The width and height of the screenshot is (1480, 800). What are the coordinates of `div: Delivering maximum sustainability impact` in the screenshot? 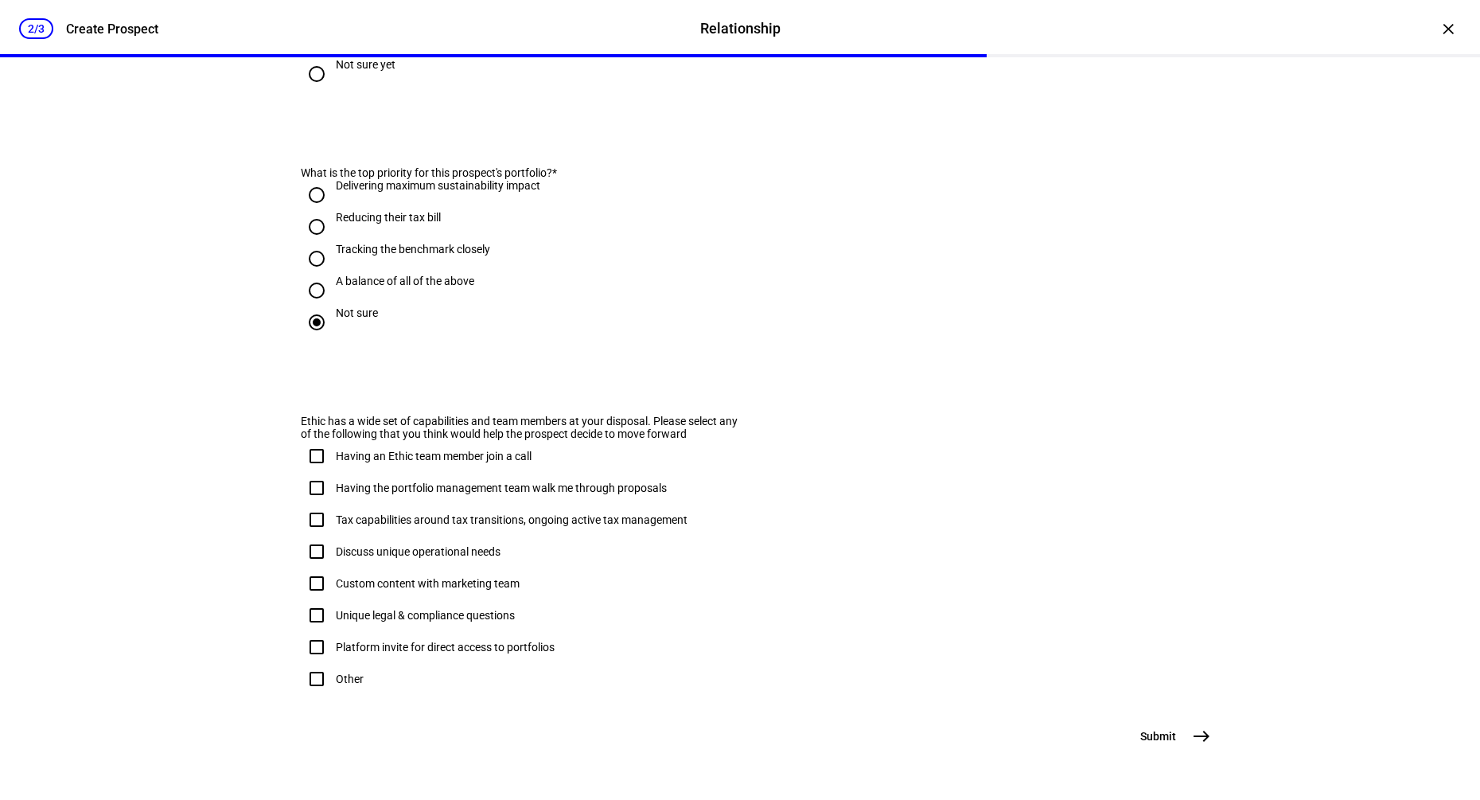 It's located at (438, 185).